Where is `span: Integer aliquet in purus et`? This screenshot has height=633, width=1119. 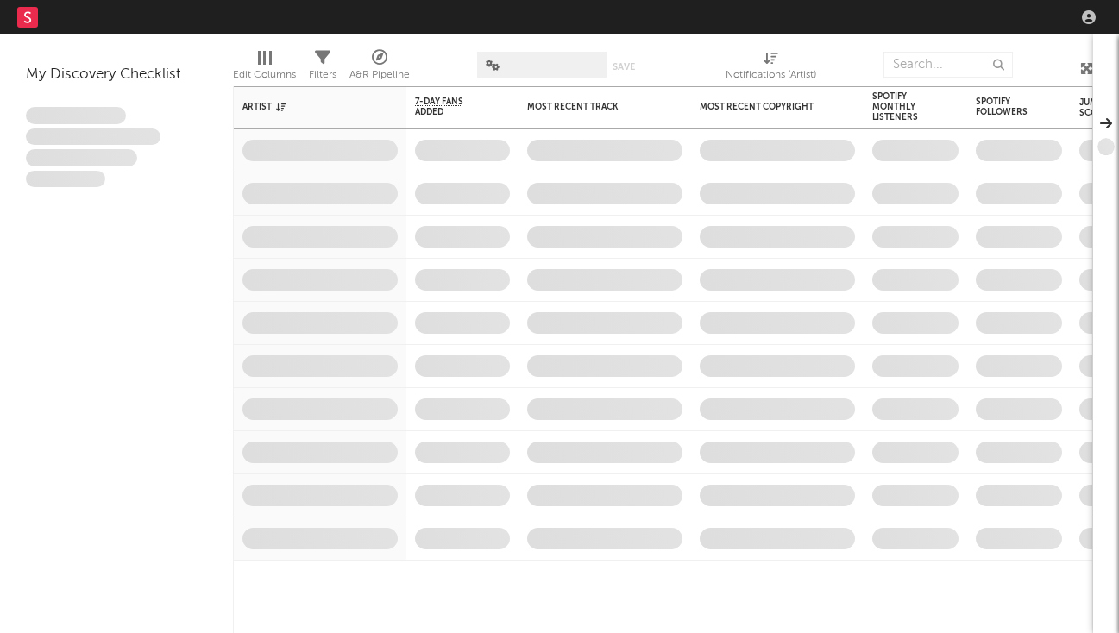 span: Integer aliquet in purus et is located at coordinates (93, 137).